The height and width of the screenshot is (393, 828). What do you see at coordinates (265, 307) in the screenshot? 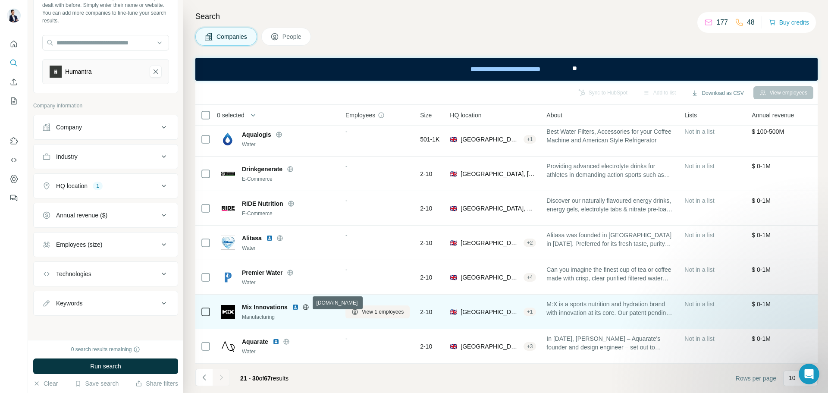
I see `span: Mix Innovations` at bounding box center [265, 307].